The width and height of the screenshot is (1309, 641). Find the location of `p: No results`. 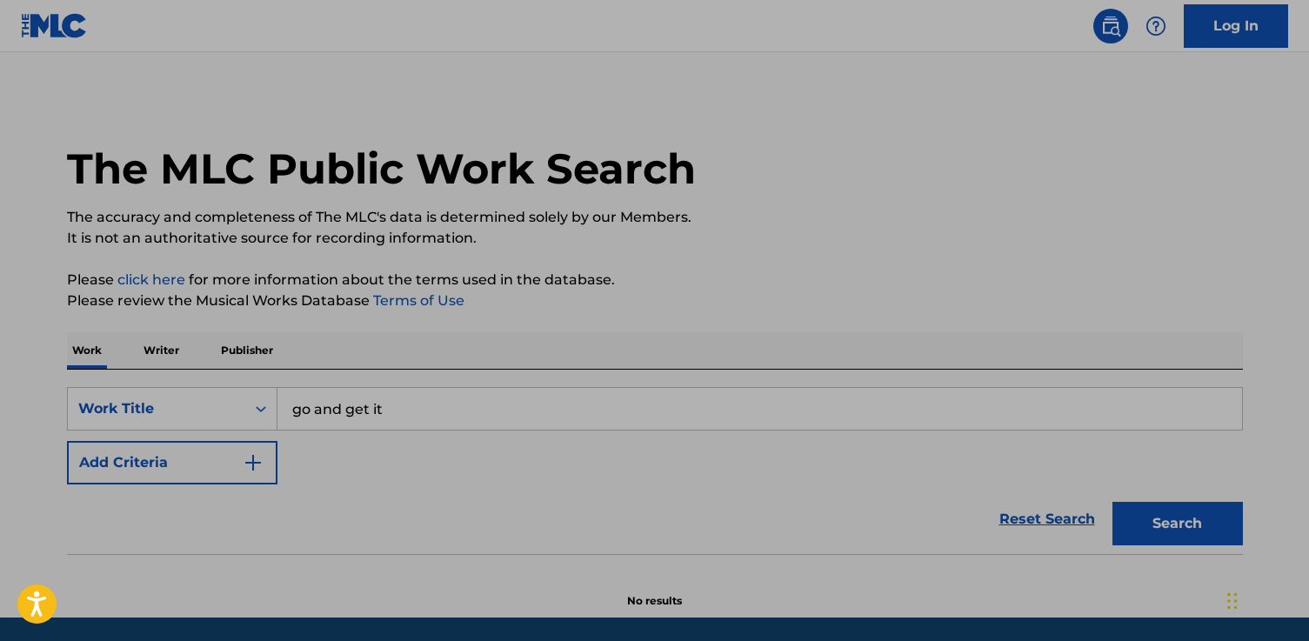

p: No results is located at coordinates (654, 590).